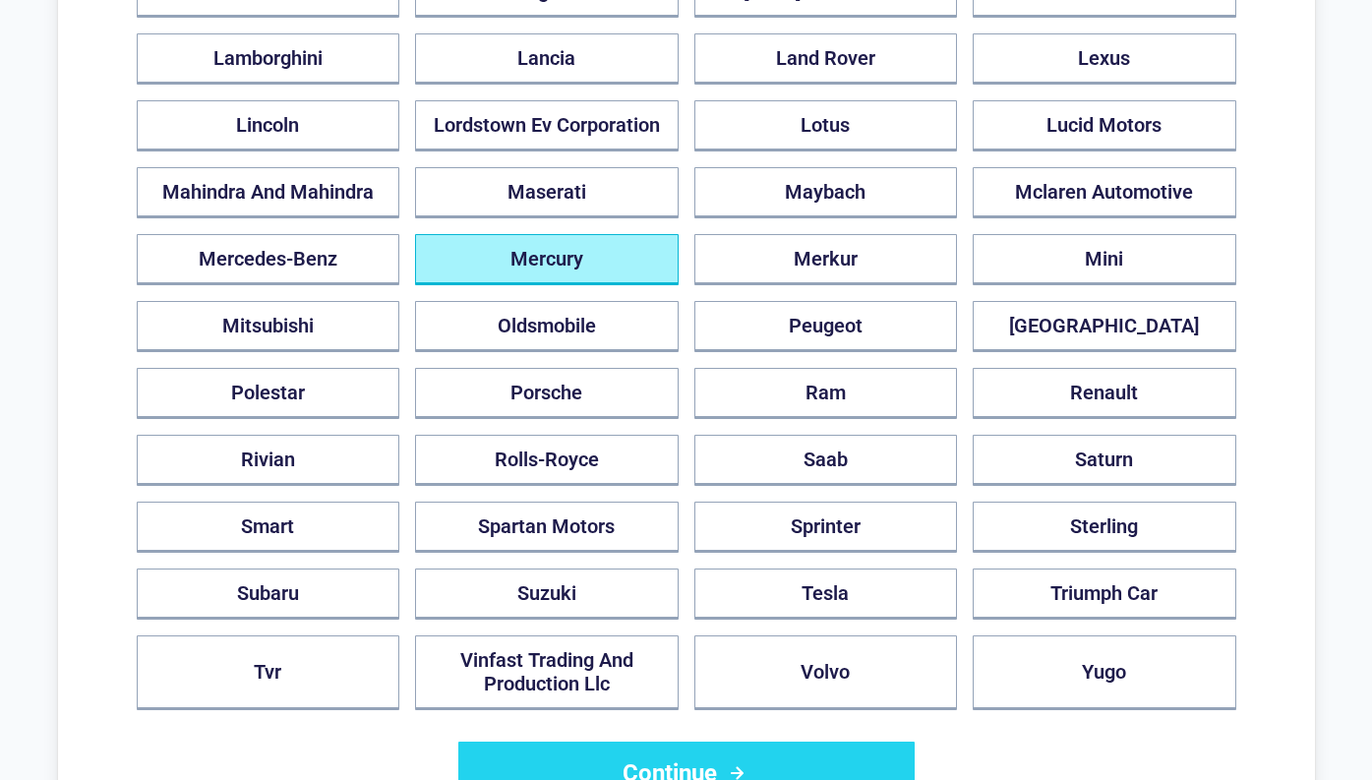  I want to click on button: Ram, so click(826, 393).